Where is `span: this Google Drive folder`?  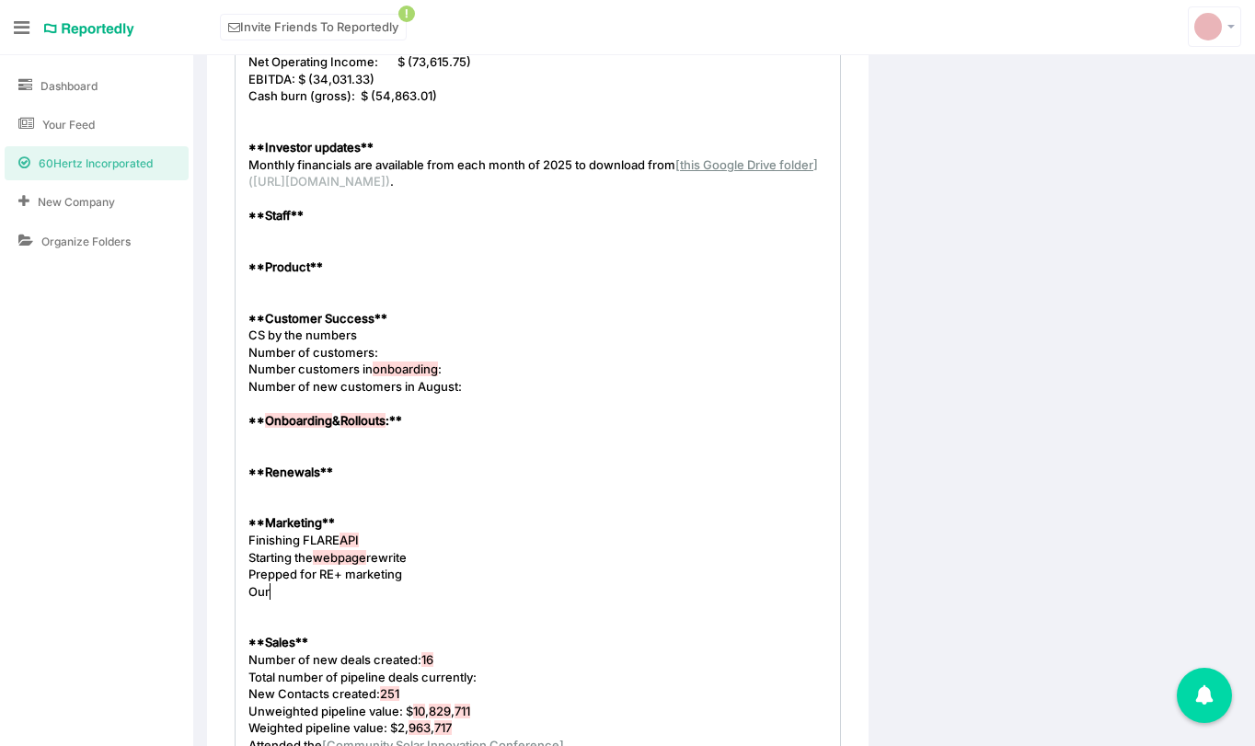
span: this Google Drive folder is located at coordinates (746, 165).